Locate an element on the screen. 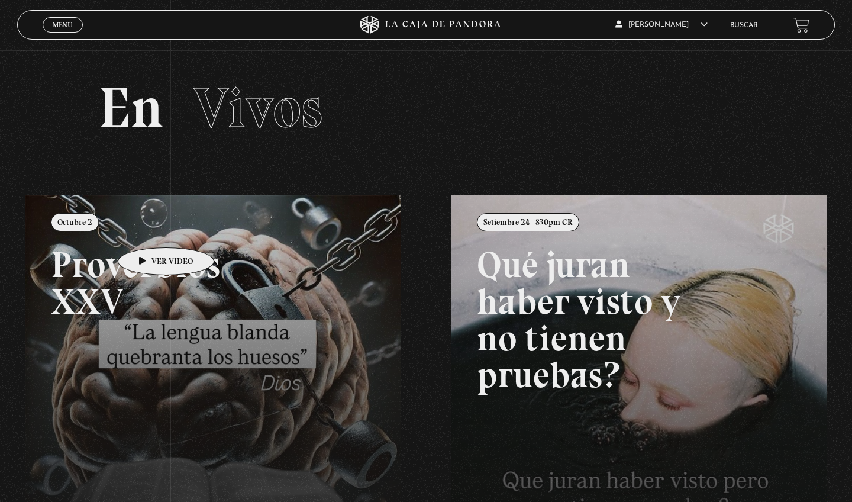 This screenshot has width=852, height=502. span: Cerrar is located at coordinates (63, 36).